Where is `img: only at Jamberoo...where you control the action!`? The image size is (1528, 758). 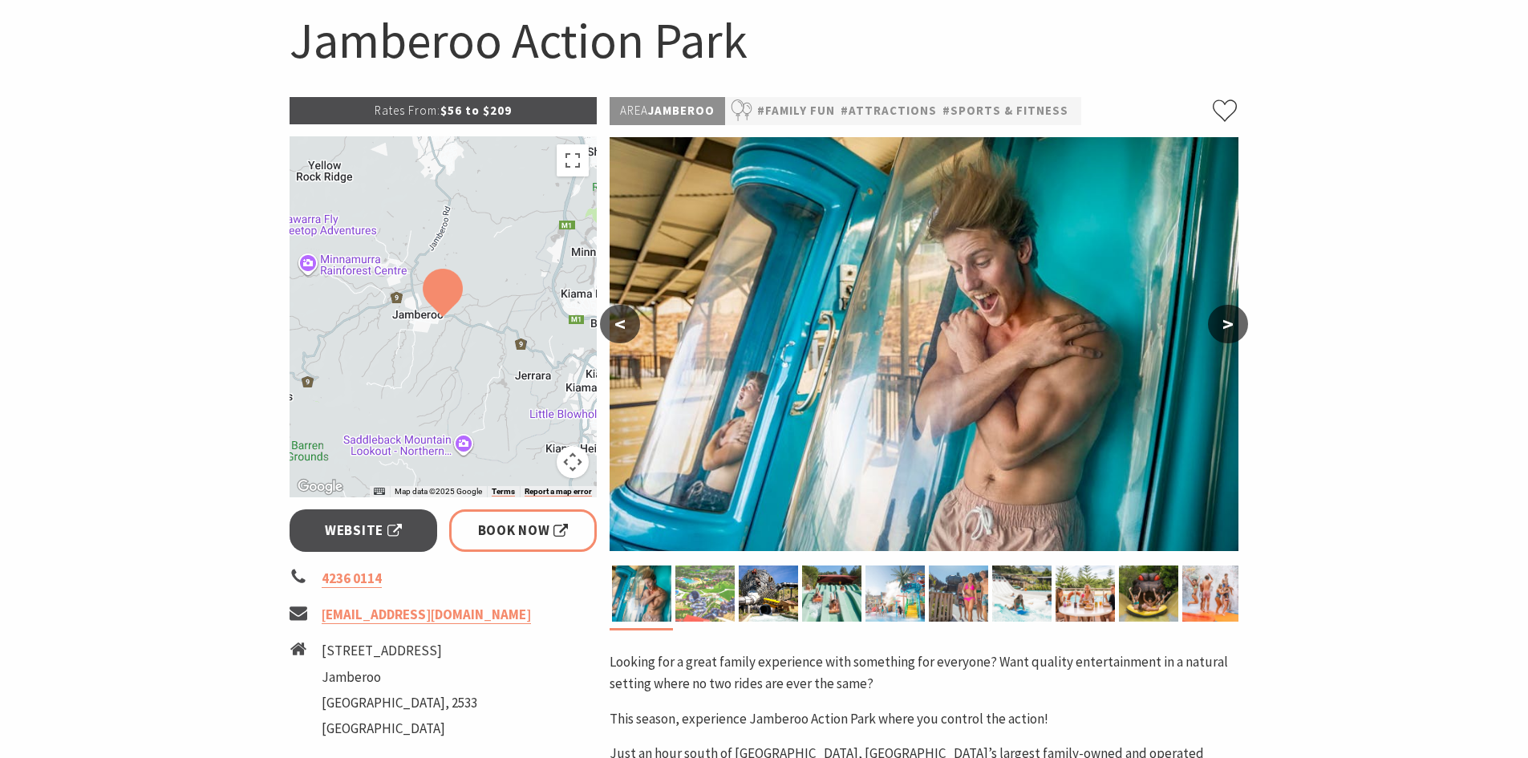 img: only at Jamberoo...where you control the action! is located at coordinates (832, 593).